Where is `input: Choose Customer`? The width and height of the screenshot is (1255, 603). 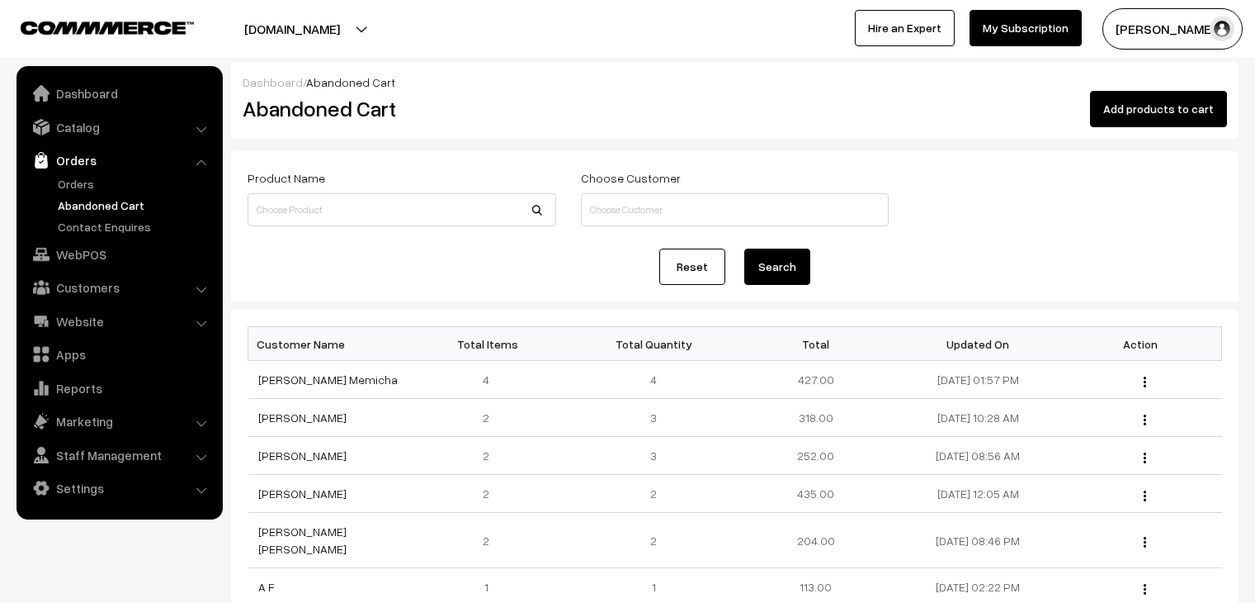
input: Choose Customer is located at coordinates (735, 210).